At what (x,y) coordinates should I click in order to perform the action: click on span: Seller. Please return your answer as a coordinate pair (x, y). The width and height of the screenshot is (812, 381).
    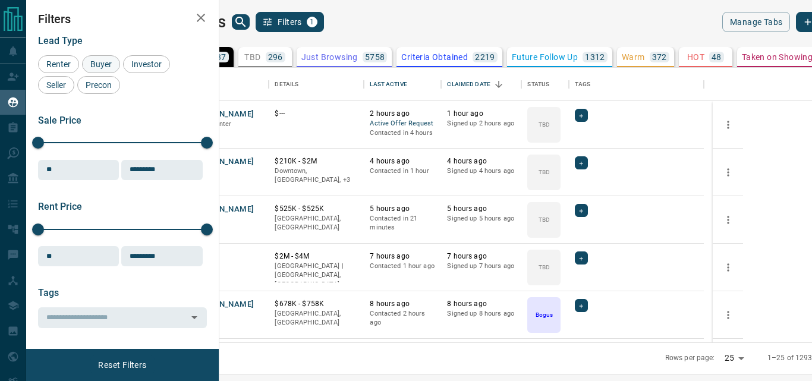
    Looking at the image, I should click on (56, 85).